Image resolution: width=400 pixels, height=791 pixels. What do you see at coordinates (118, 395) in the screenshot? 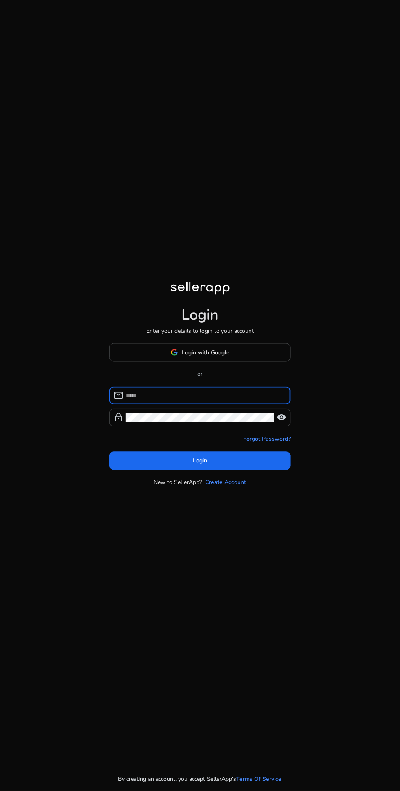
I see `span: mail` at bounding box center [118, 395].